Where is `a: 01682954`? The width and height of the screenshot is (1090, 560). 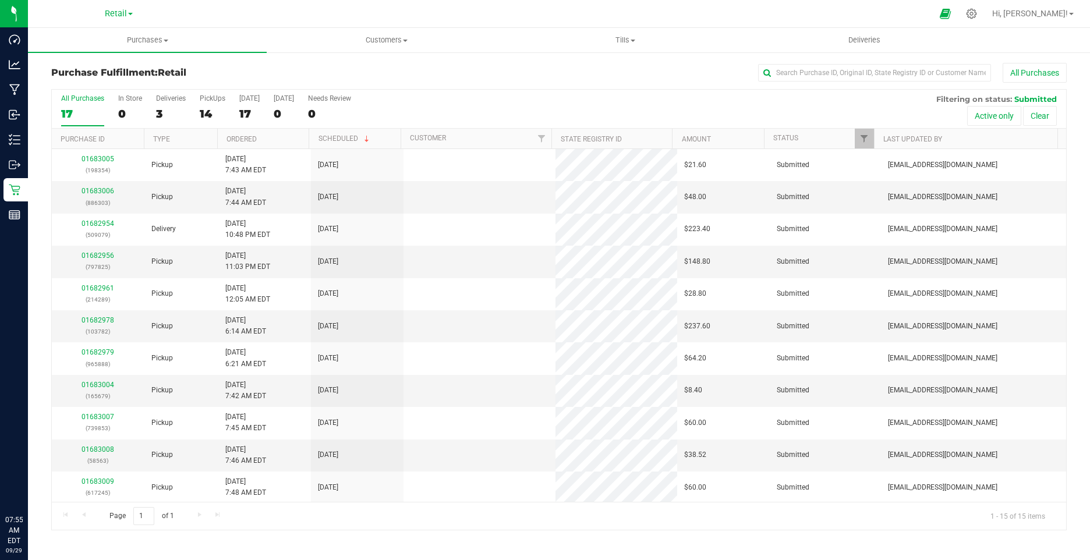 a: 01682954 is located at coordinates (98, 224).